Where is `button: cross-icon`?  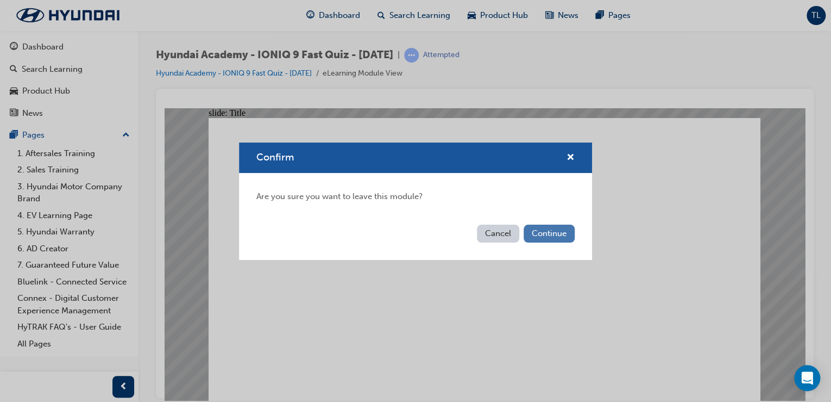
button: cross-icon is located at coordinates (571, 158).